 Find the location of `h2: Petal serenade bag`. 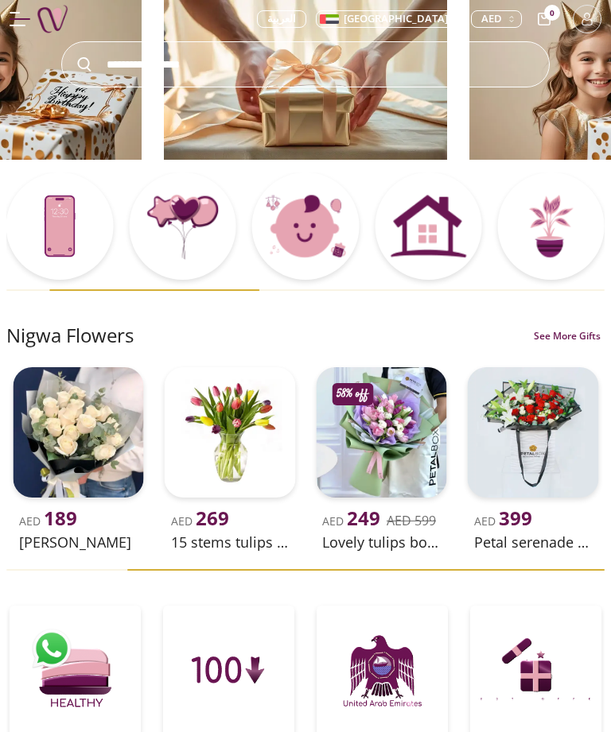

h2: Petal serenade bag is located at coordinates (533, 542).